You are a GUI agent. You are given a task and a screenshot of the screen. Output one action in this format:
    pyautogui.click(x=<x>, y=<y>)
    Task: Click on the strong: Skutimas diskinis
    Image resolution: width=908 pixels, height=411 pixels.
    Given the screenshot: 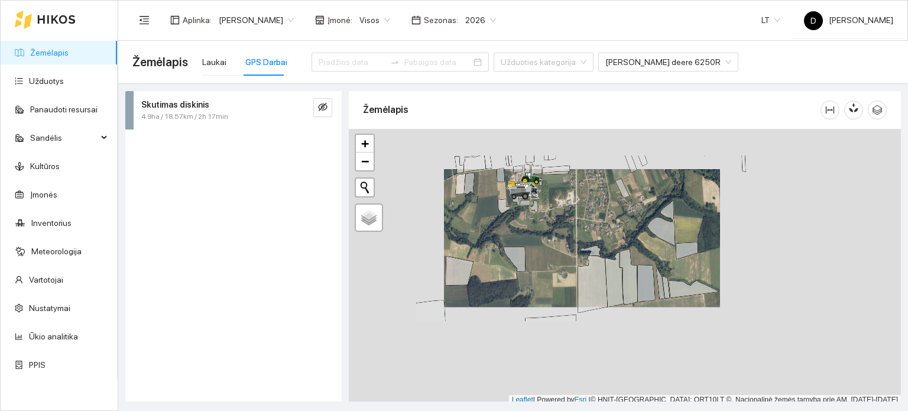 What is the action you would take?
    pyautogui.click(x=175, y=105)
    